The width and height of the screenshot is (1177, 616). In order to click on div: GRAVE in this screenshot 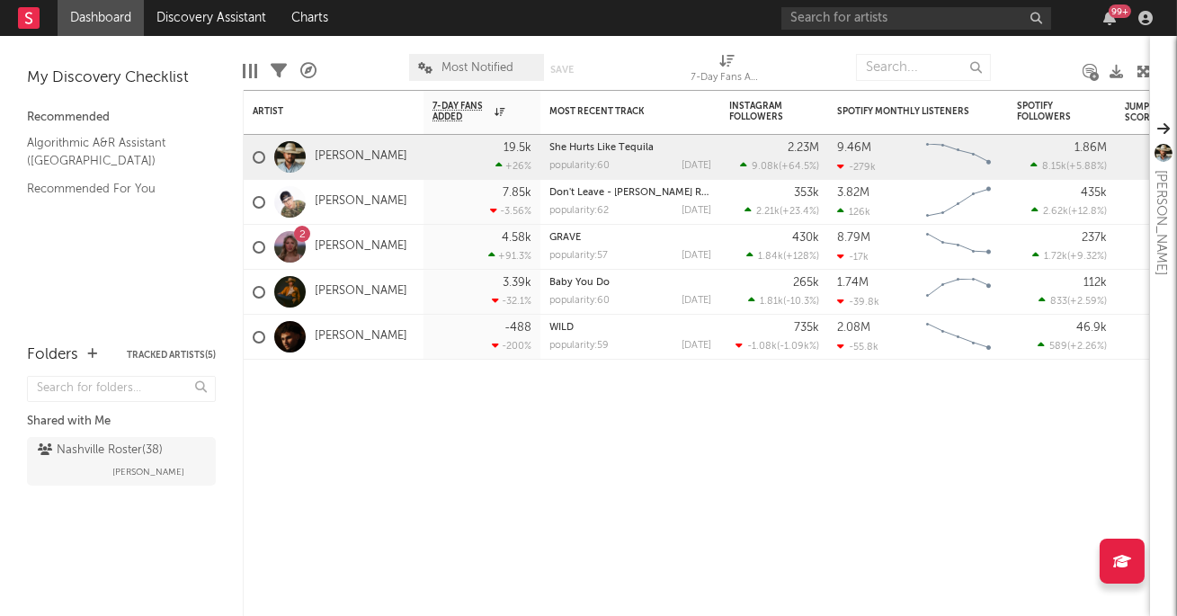, I will do `click(630, 237)`.